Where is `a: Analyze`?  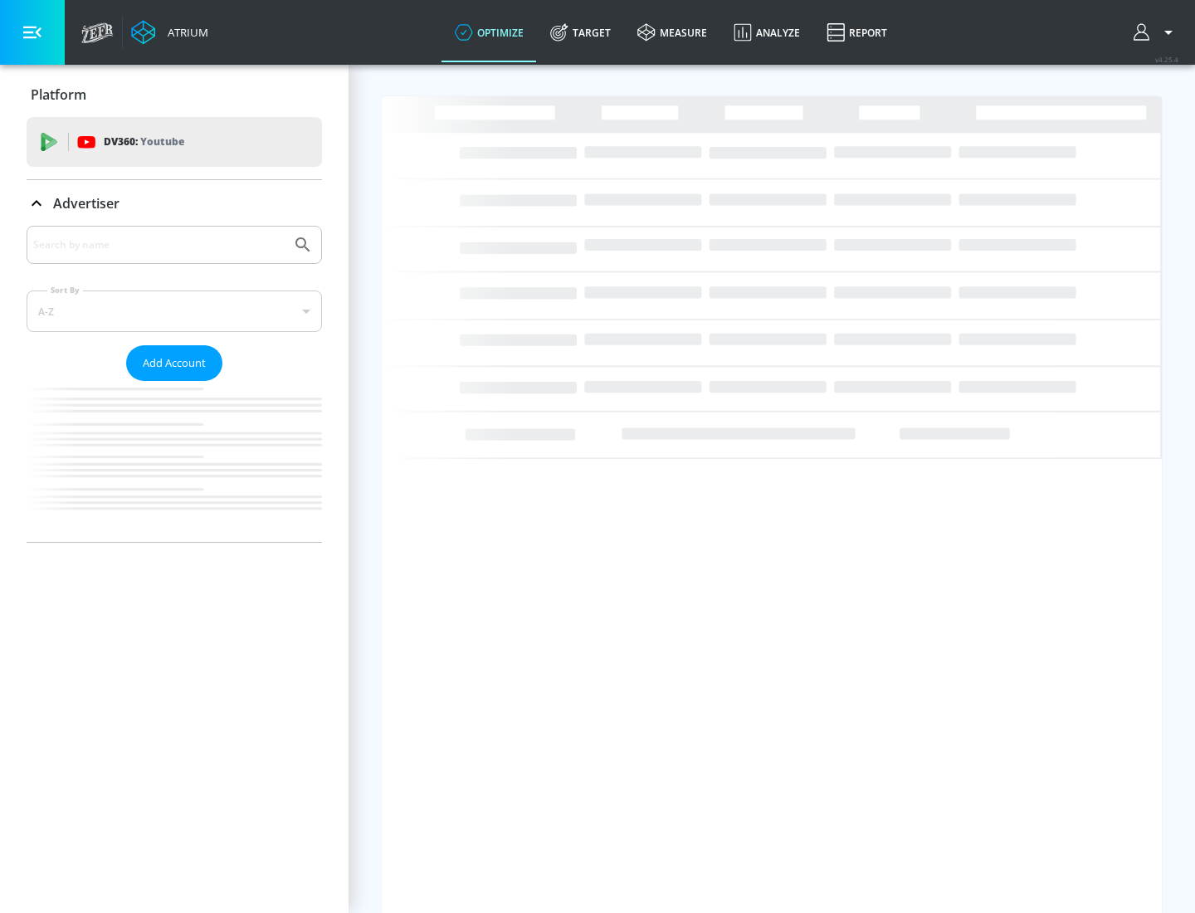 a: Analyze is located at coordinates (767, 32).